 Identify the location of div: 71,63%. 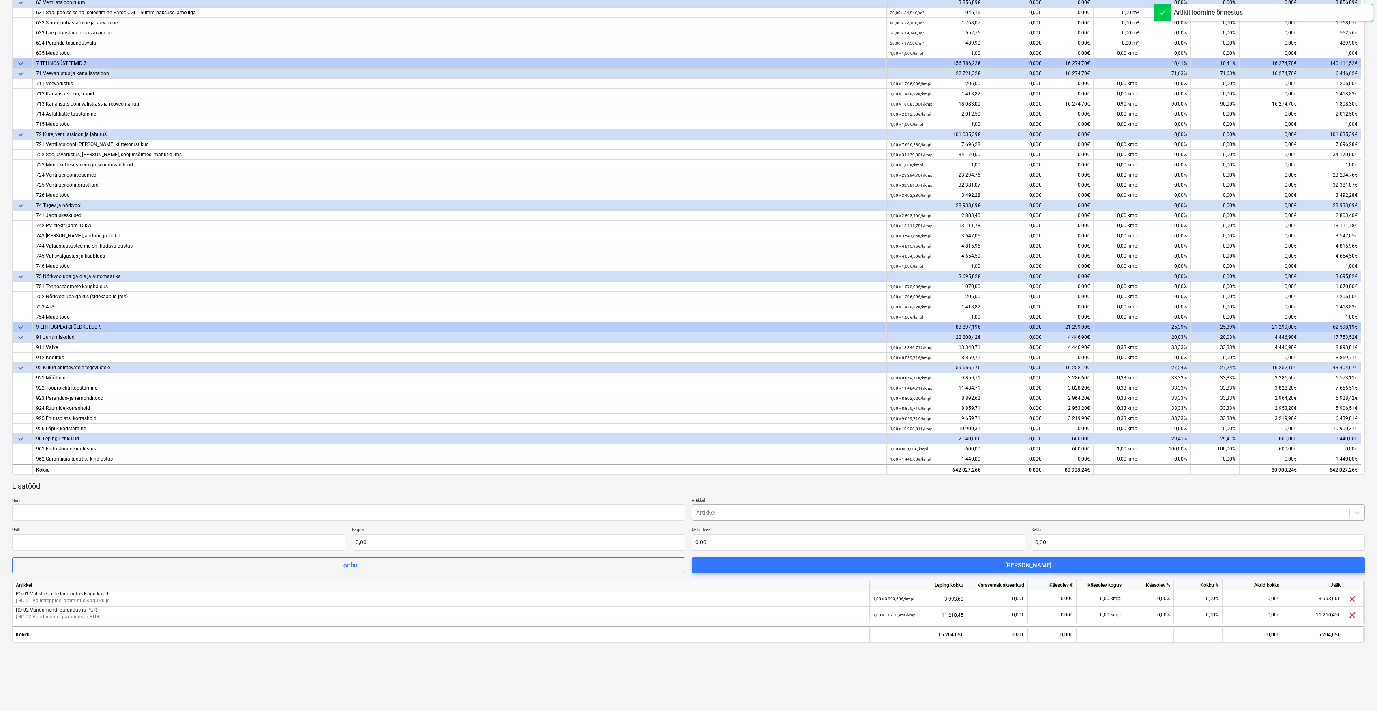
(1167, 73).